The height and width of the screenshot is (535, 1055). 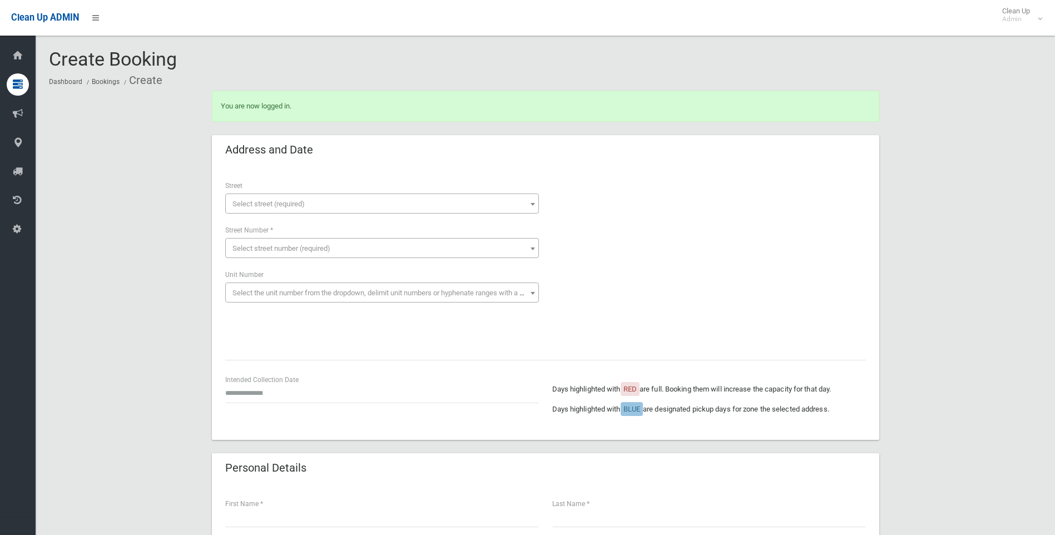 What do you see at coordinates (106, 82) in the screenshot?
I see `a: Bookings` at bounding box center [106, 82].